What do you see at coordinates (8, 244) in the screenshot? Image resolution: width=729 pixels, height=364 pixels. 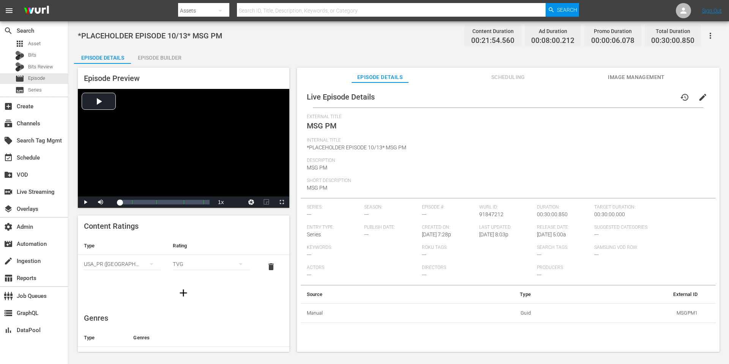 I see `span: Automation` at bounding box center [8, 244].